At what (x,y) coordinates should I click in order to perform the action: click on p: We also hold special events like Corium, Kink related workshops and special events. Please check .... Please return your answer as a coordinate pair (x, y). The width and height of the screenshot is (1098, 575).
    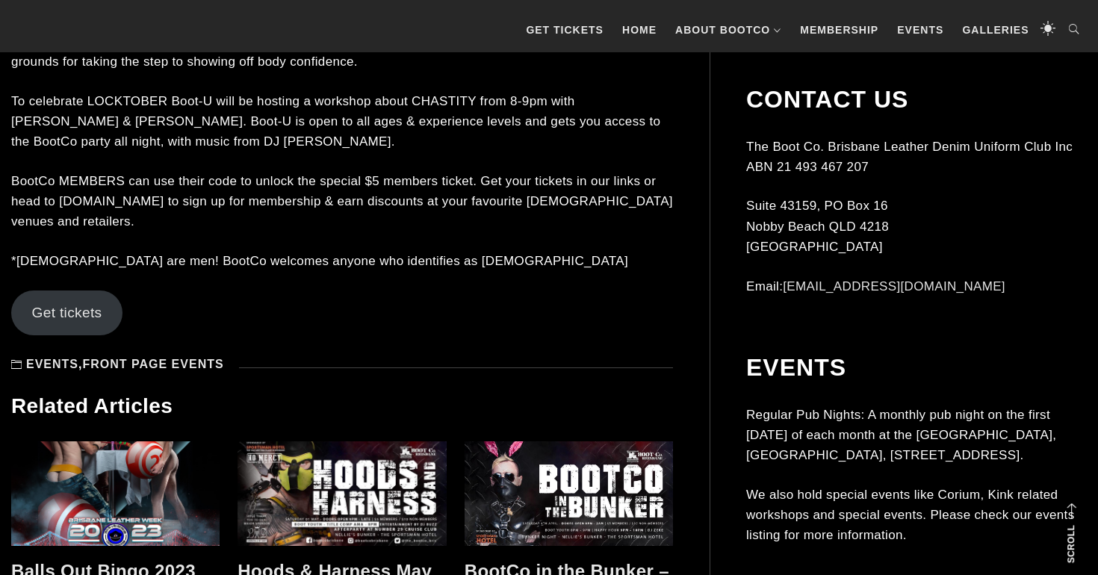
    Looking at the image, I should click on (916, 515).